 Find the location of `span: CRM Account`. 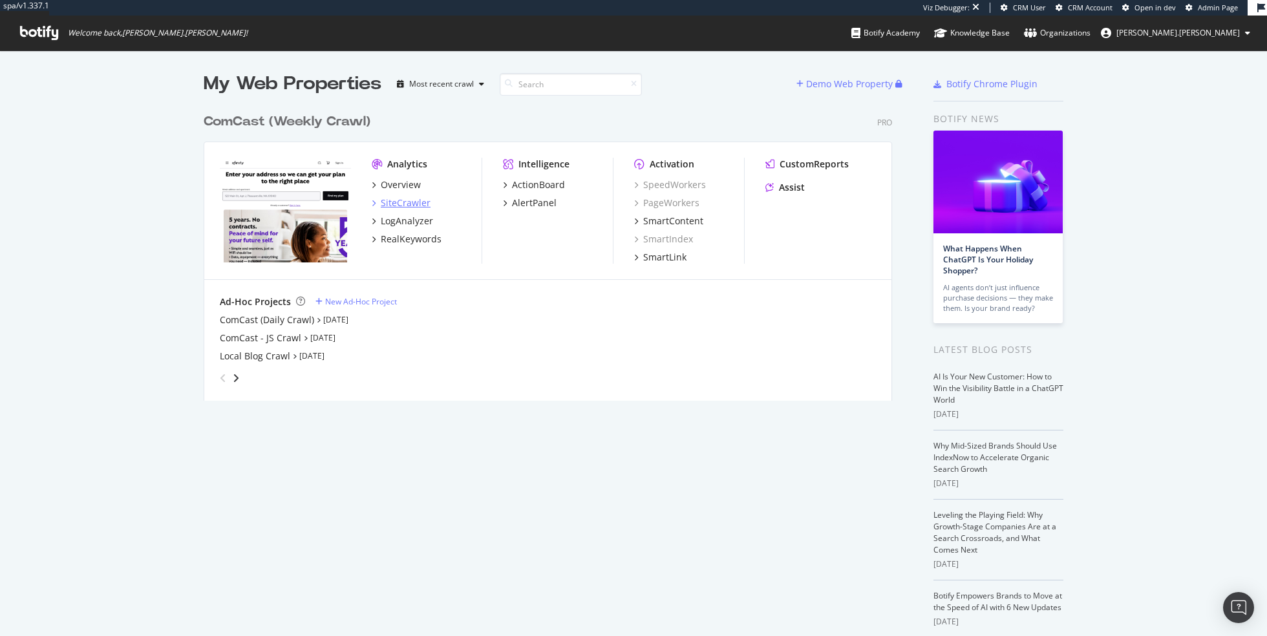

span: CRM Account is located at coordinates (1090, 7).